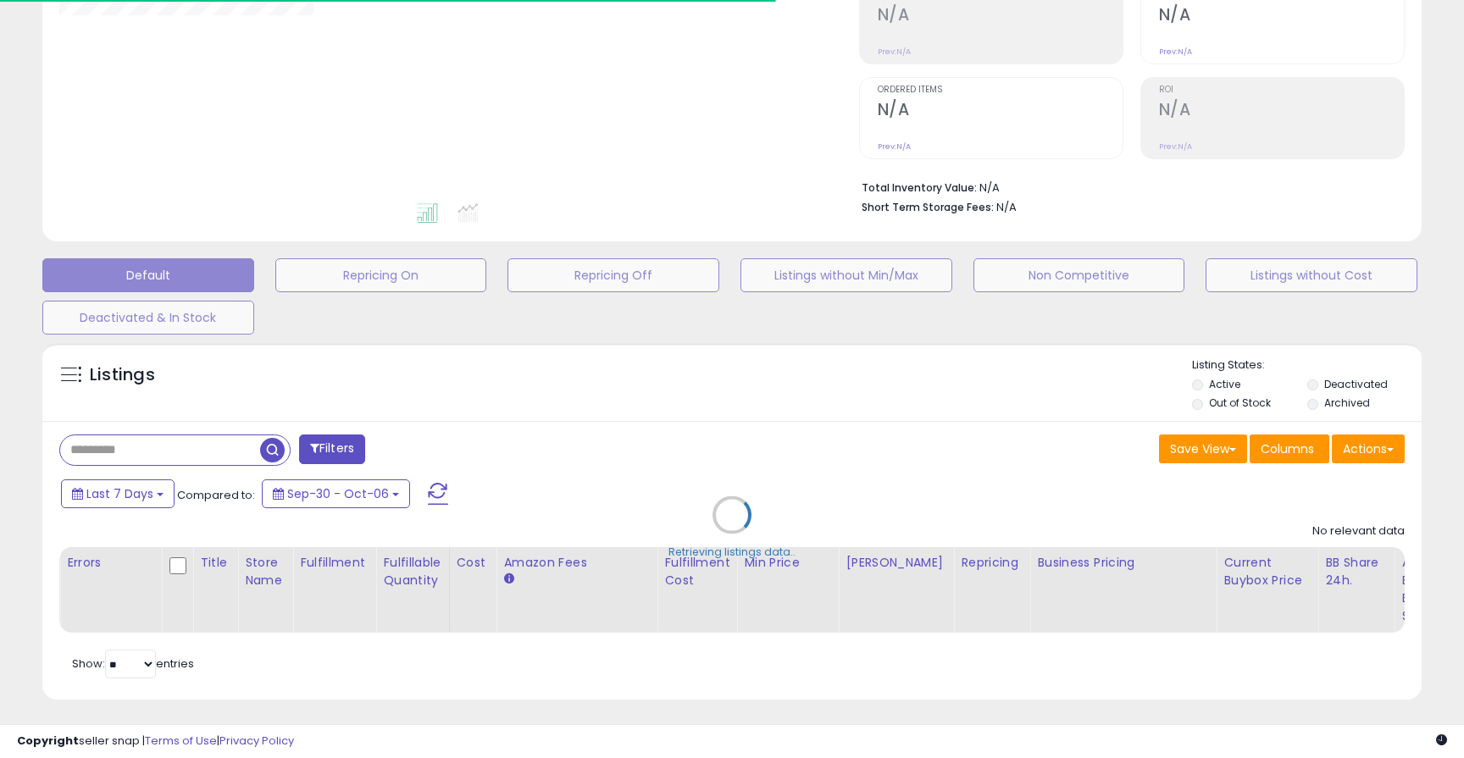 The height and width of the screenshot is (758, 1464). I want to click on li: N/A, so click(1127, 186).